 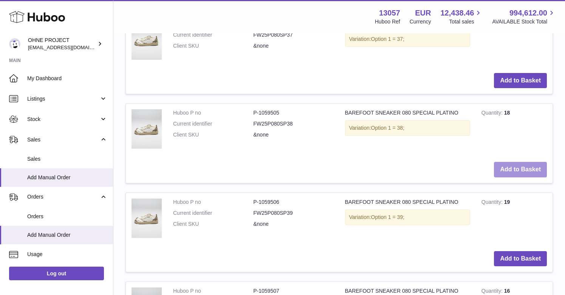 What do you see at coordinates (293, 213) in the screenshot?
I see `dd: FW25P080SP39` at bounding box center [293, 213].